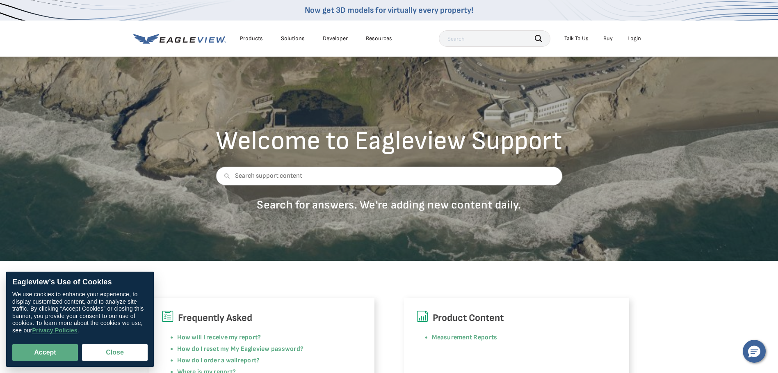 This screenshot has width=778, height=373. What do you see at coordinates (576, 39) in the screenshot?
I see `div: Talk To Us` at bounding box center [576, 39].